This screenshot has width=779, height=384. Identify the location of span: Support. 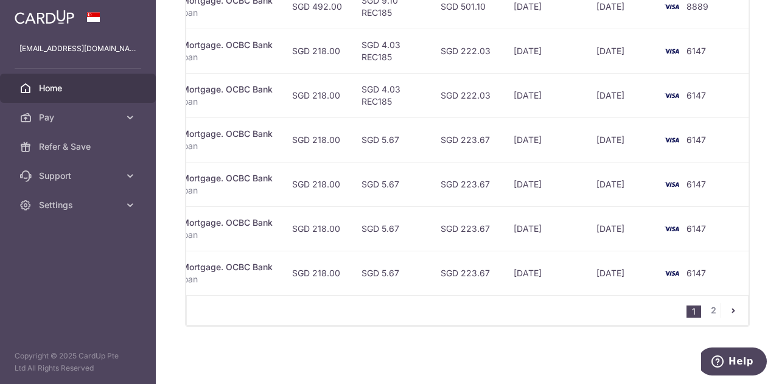
(79, 176).